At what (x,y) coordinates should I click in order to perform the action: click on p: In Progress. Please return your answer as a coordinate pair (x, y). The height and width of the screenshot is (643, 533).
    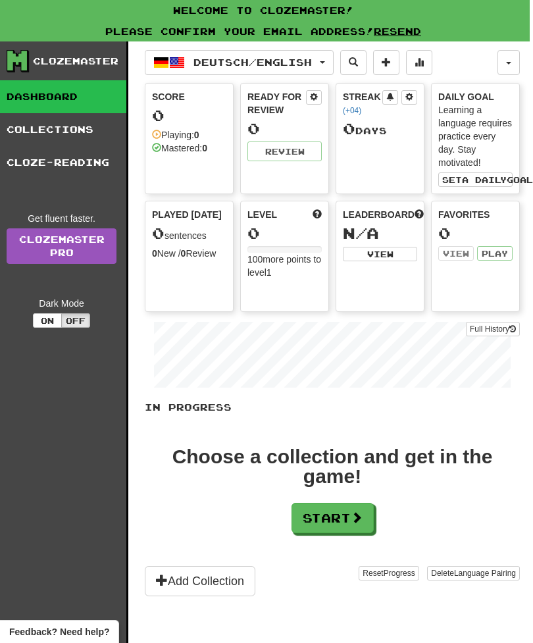
    Looking at the image, I should click on (332, 407).